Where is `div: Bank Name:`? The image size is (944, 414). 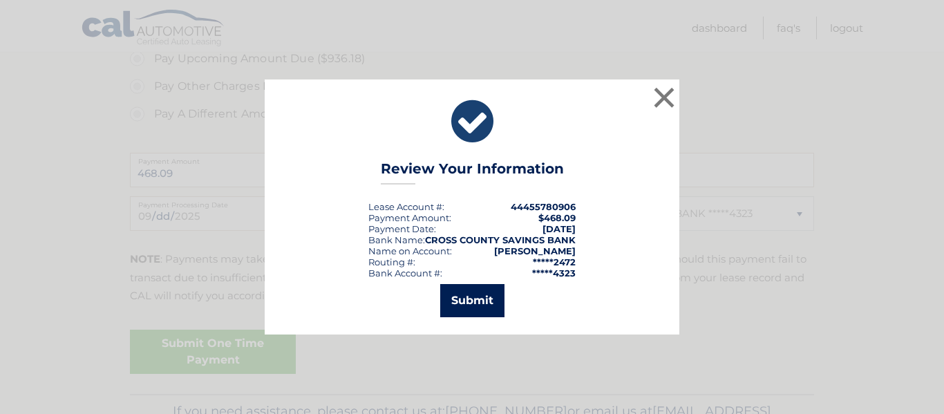 div: Bank Name: is located at coordinates (397, 240).